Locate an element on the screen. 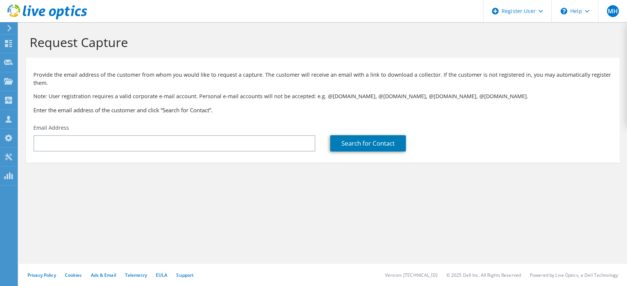 This screenshot has height=286, width=627. a: Support is located at coordinates (185, 275).